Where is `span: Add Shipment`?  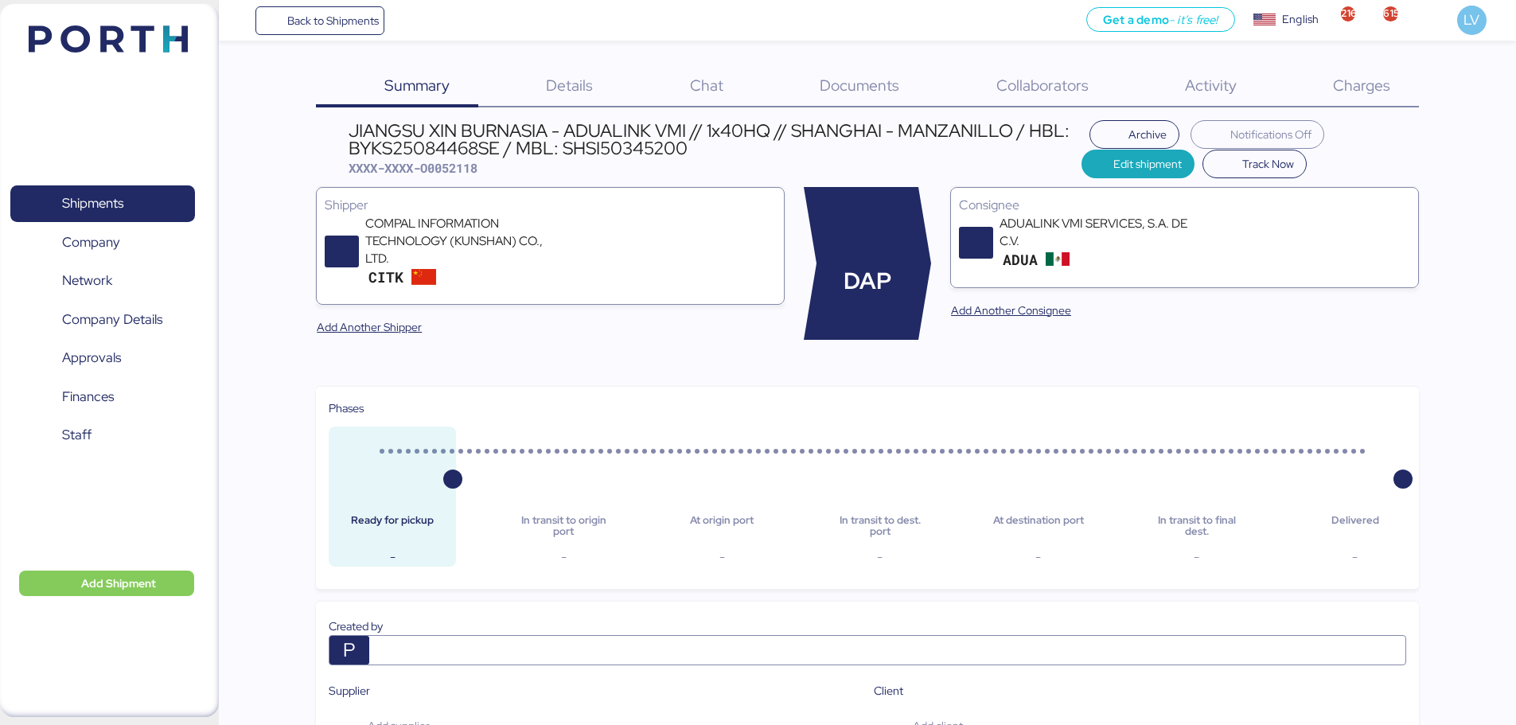
span: Add Shipment is located at coordinates (119, 583).